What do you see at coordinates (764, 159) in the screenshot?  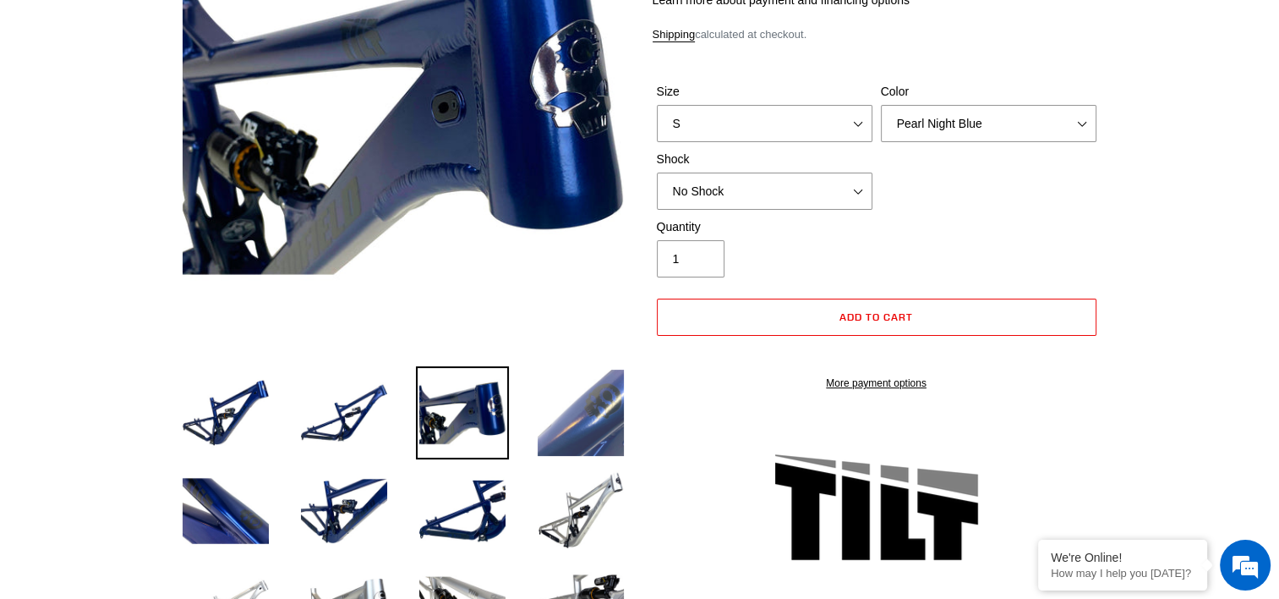 I see `label: Shock` at bounding box center [764, 159].